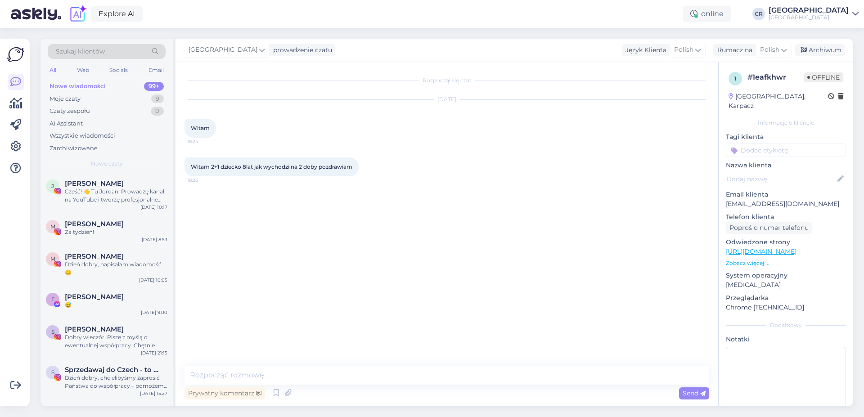  What do you see at coordinates (735, 78) in the screenshot?
I see `span: 1` at bounding box center [735, 78].